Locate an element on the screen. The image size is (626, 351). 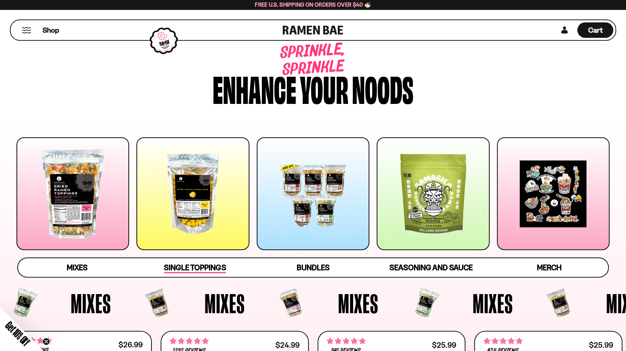
a: Bundles is located at coordinates (313, 267).